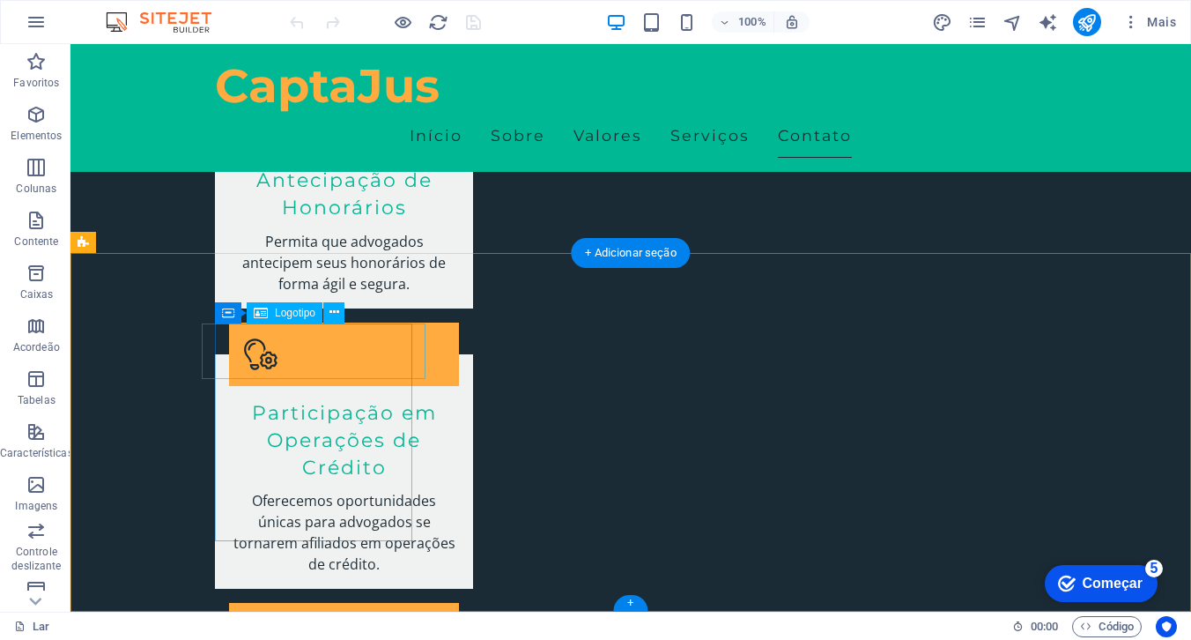 This screenshot has height=640, width=1191. Describe the element at coordinates (438, 22) in the screenshot. I see `i: Recarregar página` at that location.